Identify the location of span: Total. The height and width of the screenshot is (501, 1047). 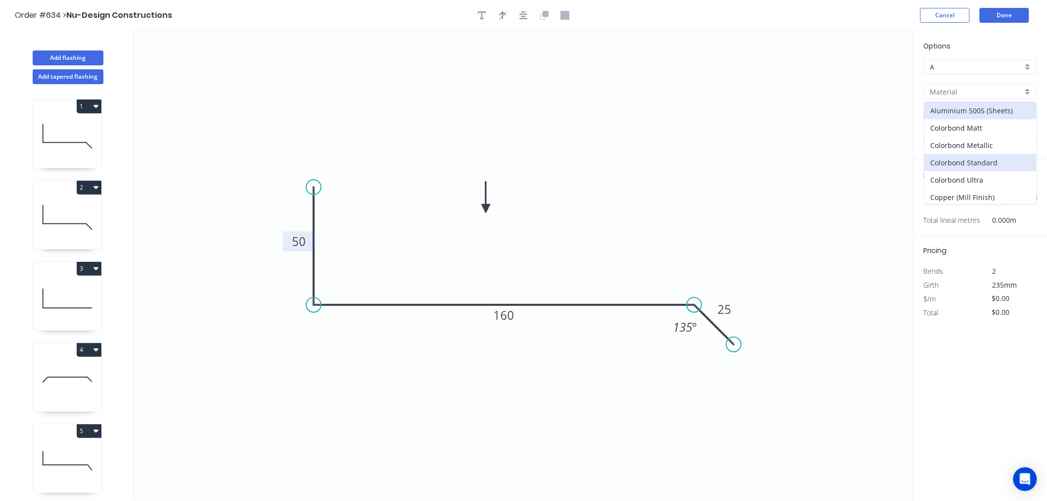
(931, 312).